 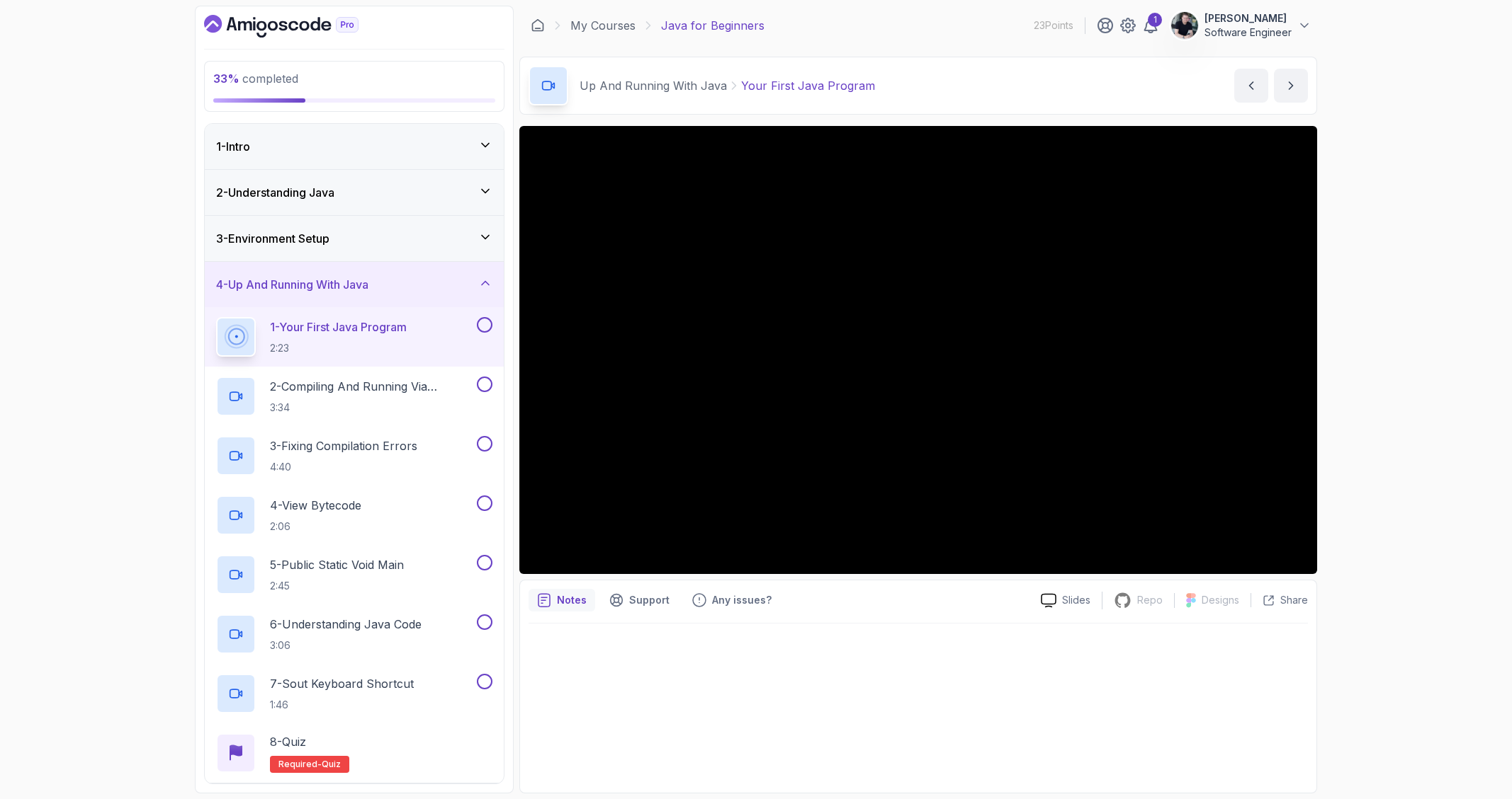 What do you see at coordinates (354, 397) in the screenshot?
I see `button: 2-Compiling And Running Via Terminal3:34` at bounding box center [354, 397].